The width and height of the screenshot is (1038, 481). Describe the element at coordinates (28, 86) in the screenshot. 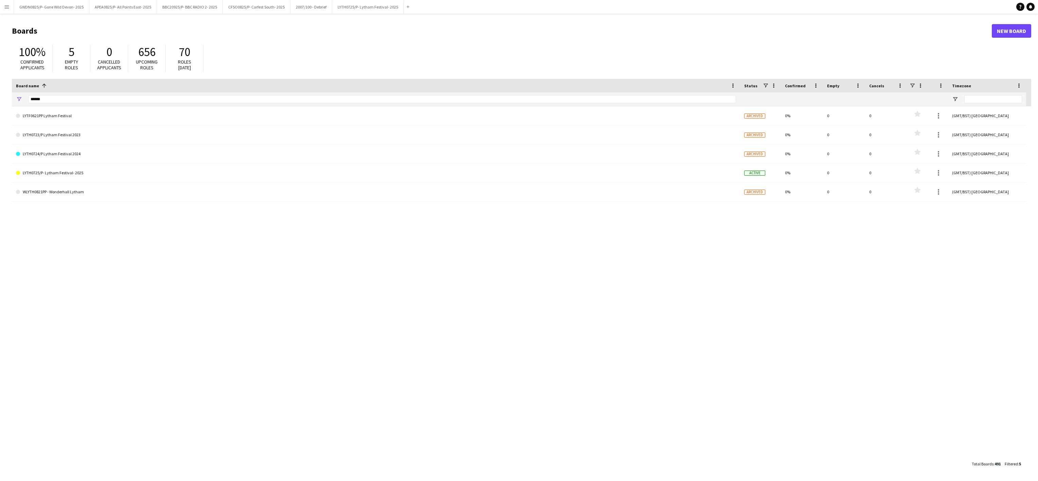

I see `span: Board name` at that location.